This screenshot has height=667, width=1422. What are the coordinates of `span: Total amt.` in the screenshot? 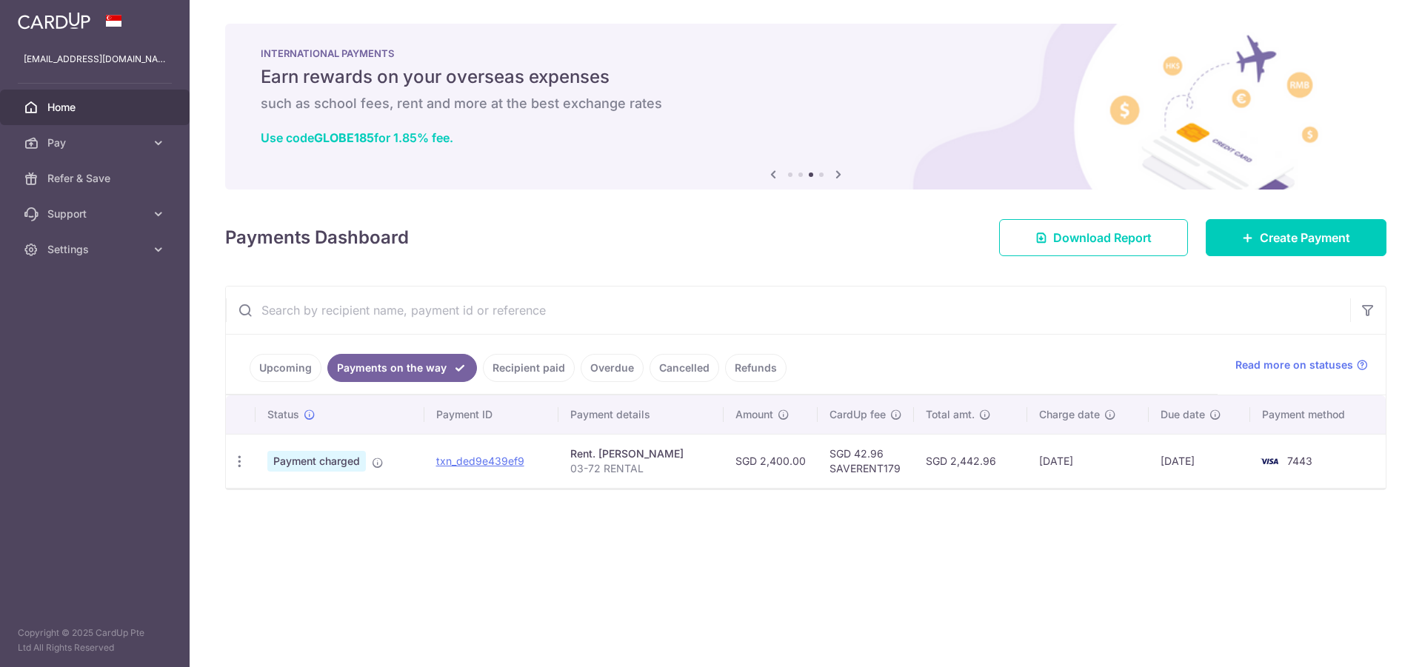 It's located at (950, 415).